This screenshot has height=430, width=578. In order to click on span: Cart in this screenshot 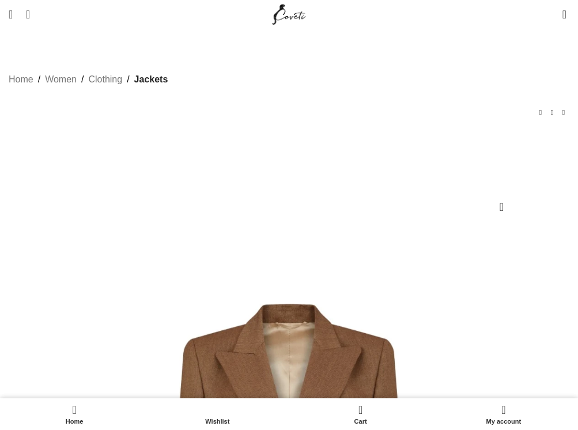, I will do `click(361, 421)`.